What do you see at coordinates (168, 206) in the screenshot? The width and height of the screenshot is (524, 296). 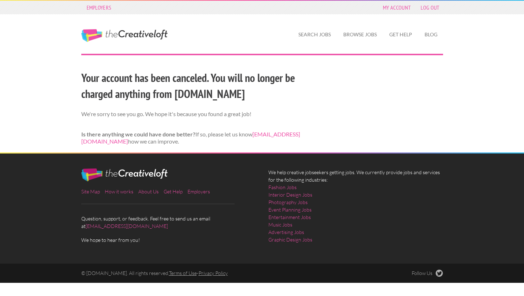 I see `div: Question, support, or feedback. Feel free to send us an email at` at bounding box center [168, 206].